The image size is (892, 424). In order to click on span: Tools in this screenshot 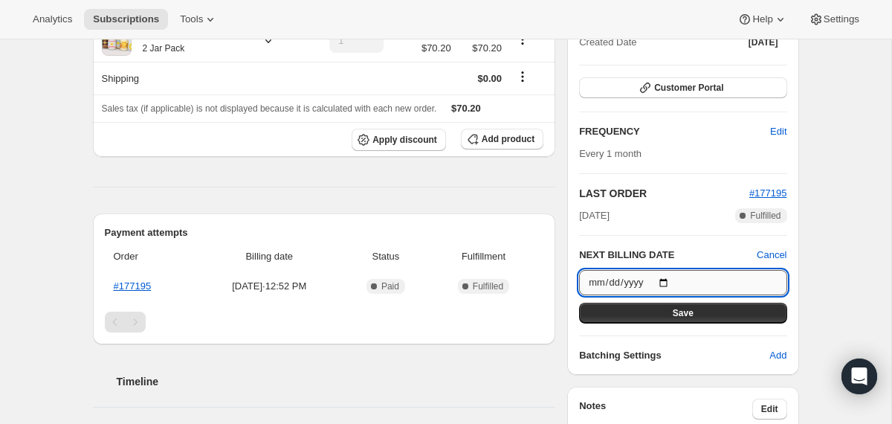, I will do `click(191, 19)`.